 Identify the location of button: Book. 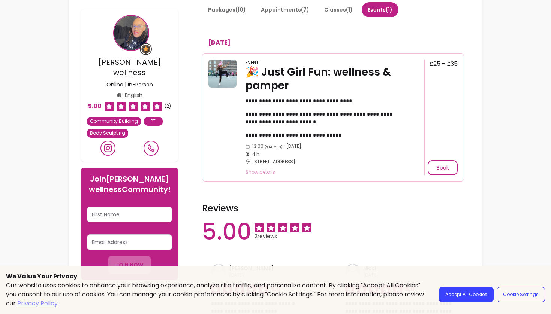
(442, 168).